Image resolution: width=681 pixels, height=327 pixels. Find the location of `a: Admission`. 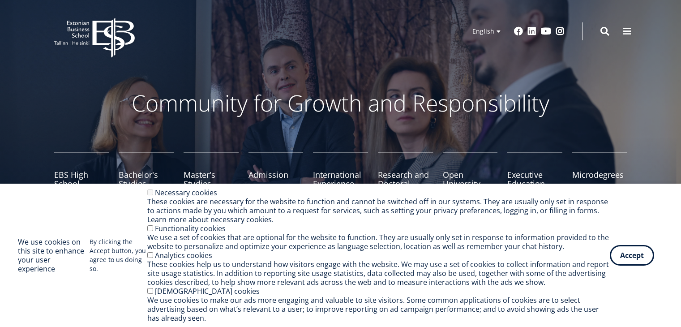

a: Admission is located at coordinates (276, 175).